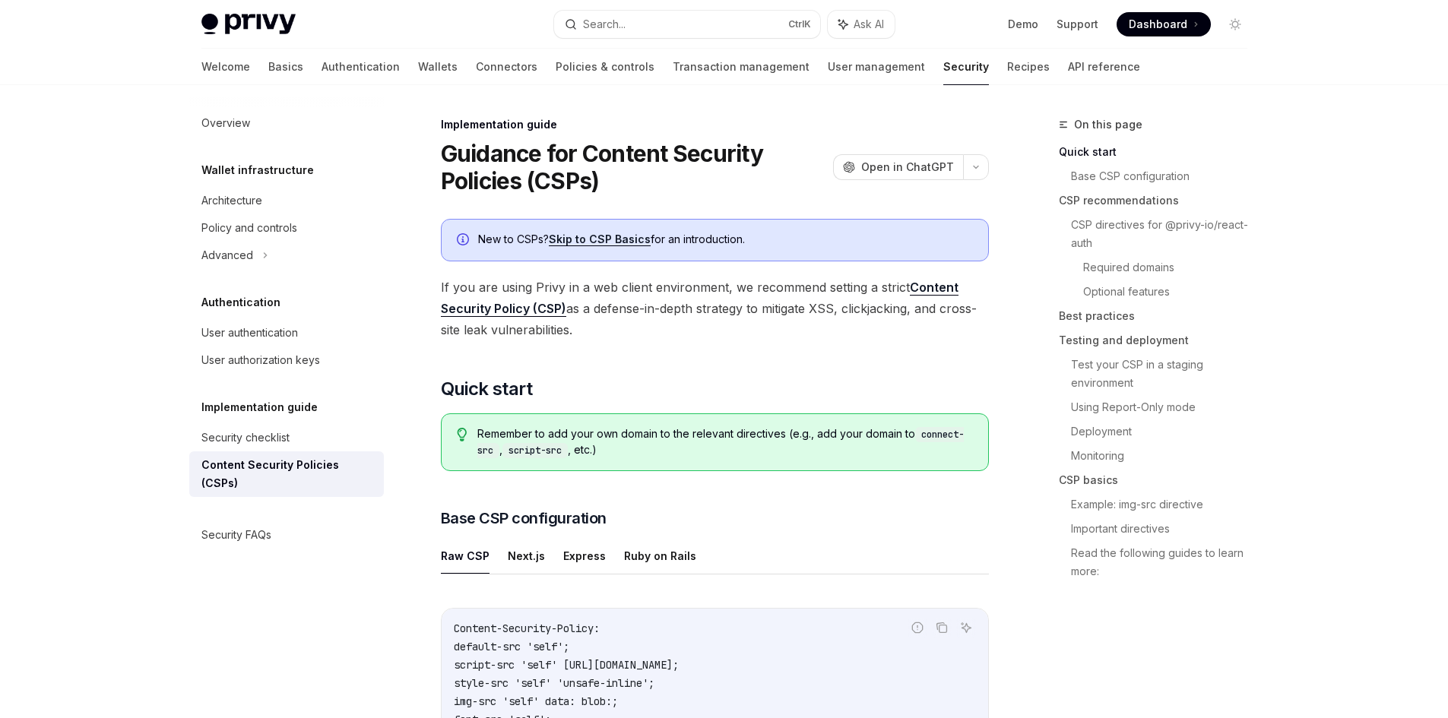 The image size is (1448, 718). I want to click on a: Deployment, so click(1165, 432).